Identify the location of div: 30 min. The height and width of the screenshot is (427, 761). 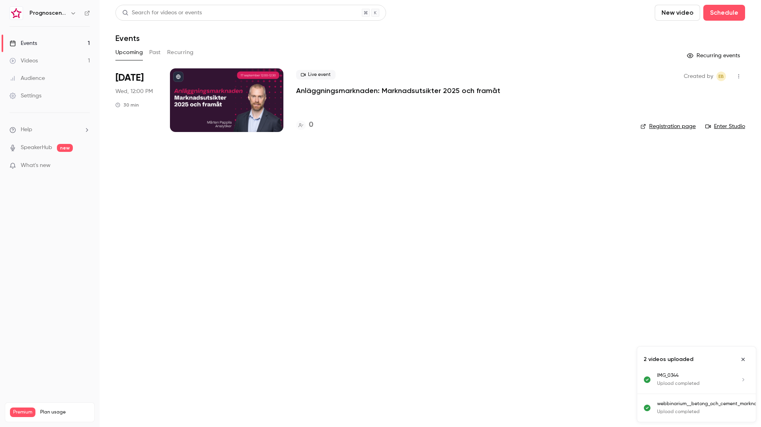
(127, 105).